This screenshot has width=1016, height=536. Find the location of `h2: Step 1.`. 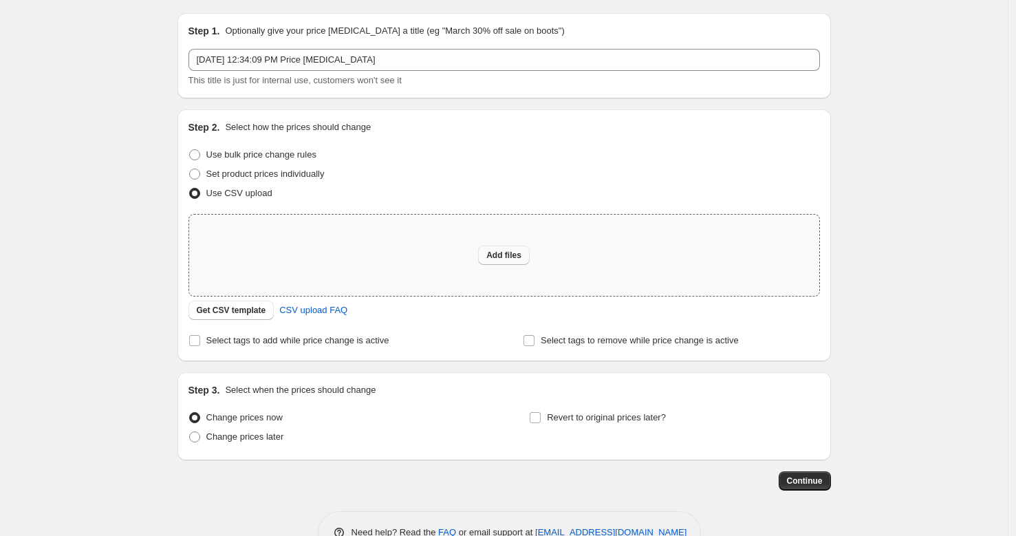

h2: Step 1. is located at coordinates (204, 31).